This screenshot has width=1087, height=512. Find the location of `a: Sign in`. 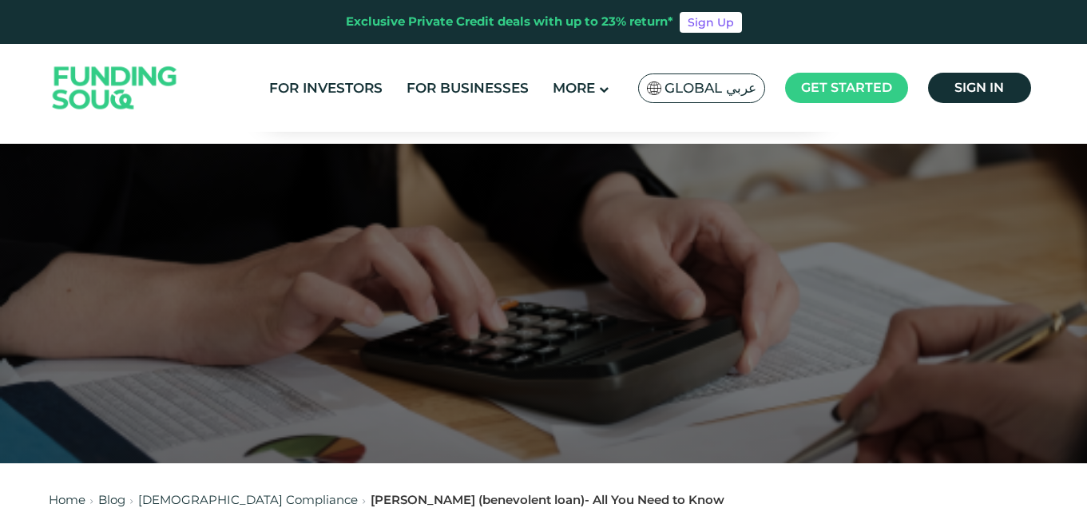

a: Sign in is located at coordinates (979, 88).